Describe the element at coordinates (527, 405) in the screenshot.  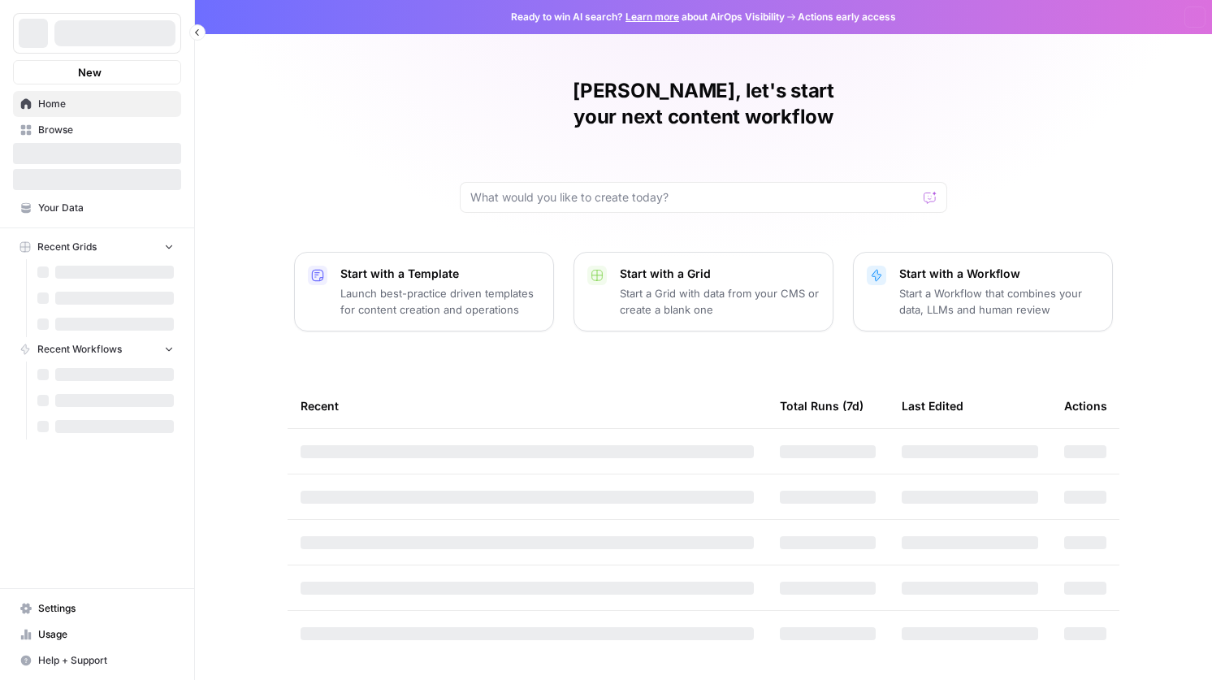
I see `div: Recent` at that location.